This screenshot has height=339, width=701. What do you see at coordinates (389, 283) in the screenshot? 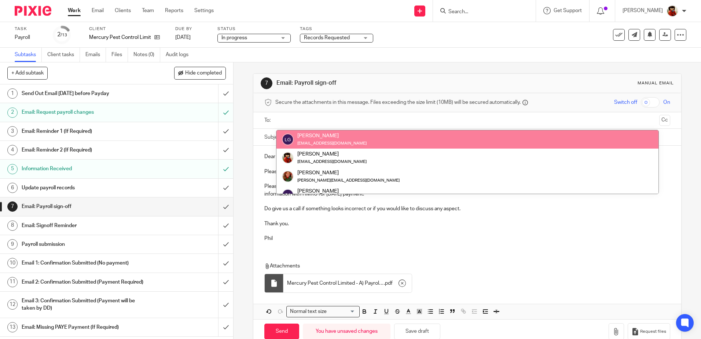
I see `span: pdf` at bounding box center [389, 283].